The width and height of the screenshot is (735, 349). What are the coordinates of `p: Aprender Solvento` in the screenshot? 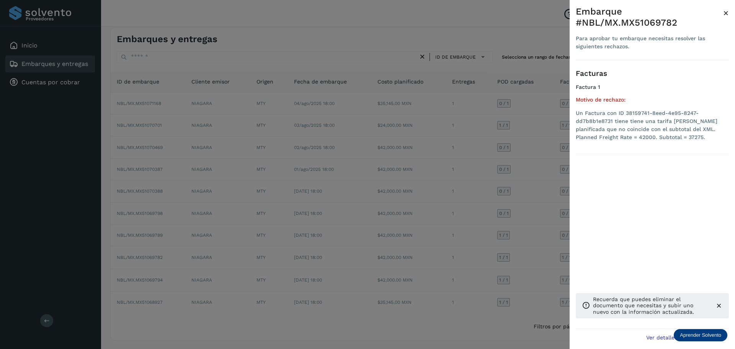 It's located at (700, 335).